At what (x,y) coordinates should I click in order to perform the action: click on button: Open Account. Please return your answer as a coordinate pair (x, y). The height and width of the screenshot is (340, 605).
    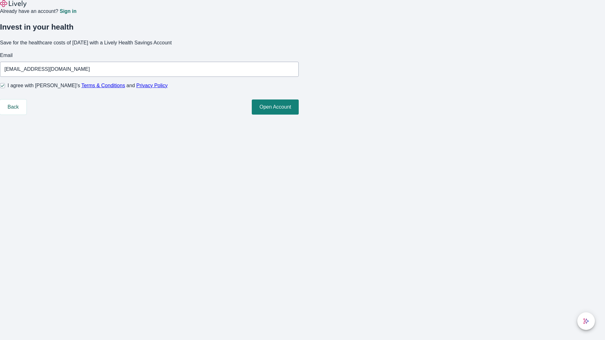
    Looking at the image, I should click on (275, 107).